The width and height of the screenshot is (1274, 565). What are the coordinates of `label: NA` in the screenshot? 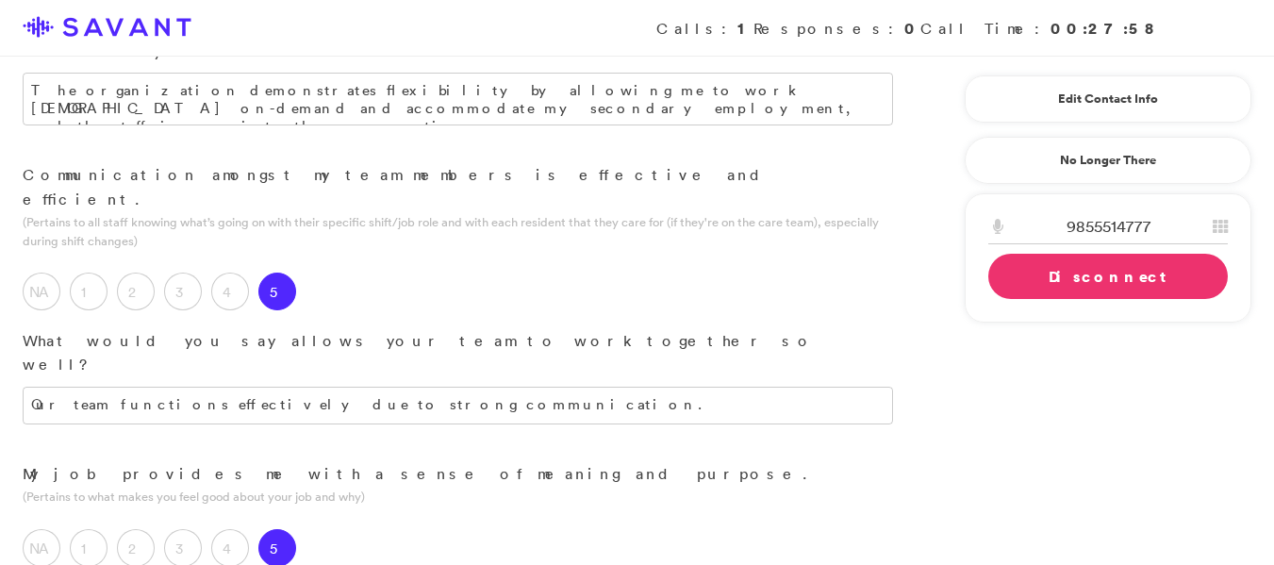 It's located at (41, 291).